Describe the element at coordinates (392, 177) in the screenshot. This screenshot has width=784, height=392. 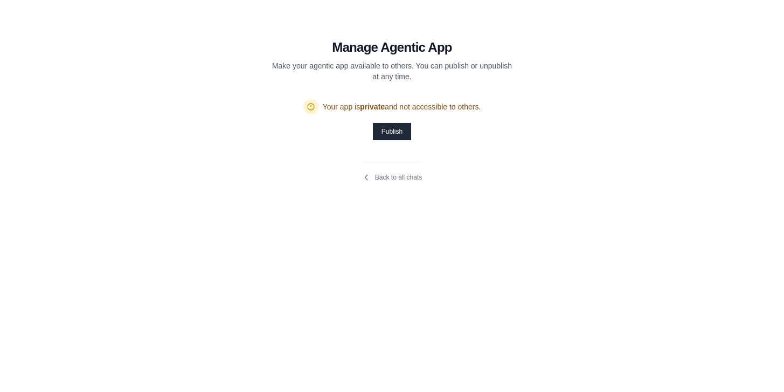
I see `a: Back to all chats` at that location.